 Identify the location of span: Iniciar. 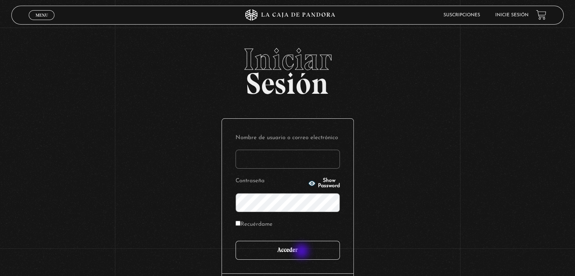
(287, 59).